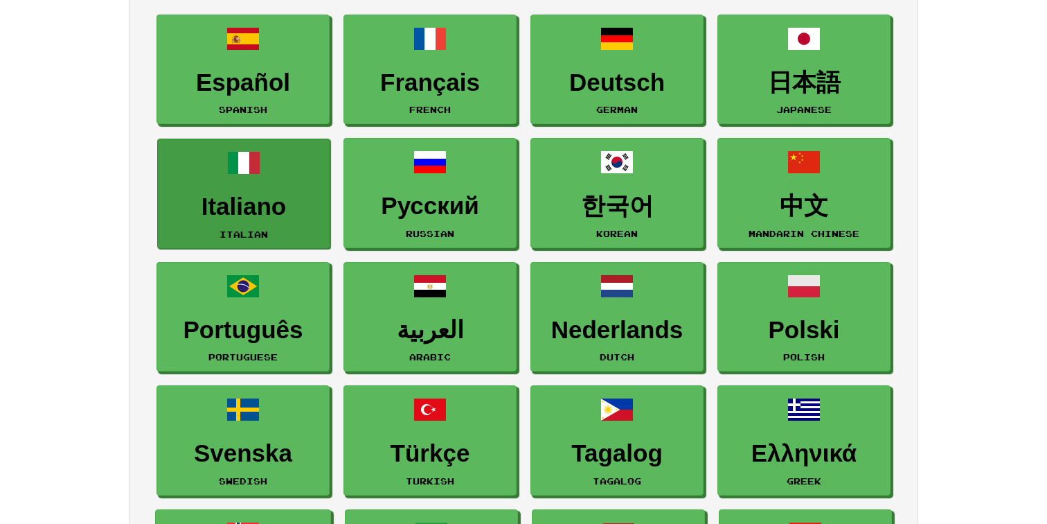 The image size is (1047, 524). What do you see at coordinates (617, 206) in the screenshot?
I see `h3: 한국어` at bounding box center [617, 206].